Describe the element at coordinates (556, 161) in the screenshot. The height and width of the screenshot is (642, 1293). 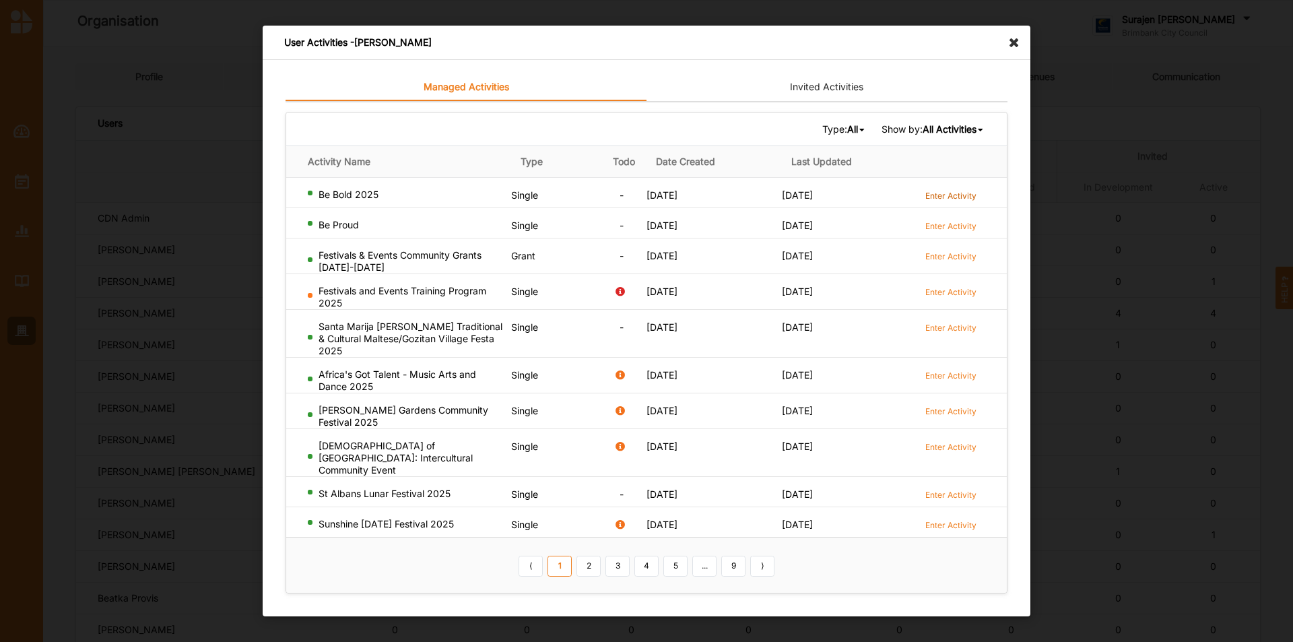
I see `th: Type` at that location.